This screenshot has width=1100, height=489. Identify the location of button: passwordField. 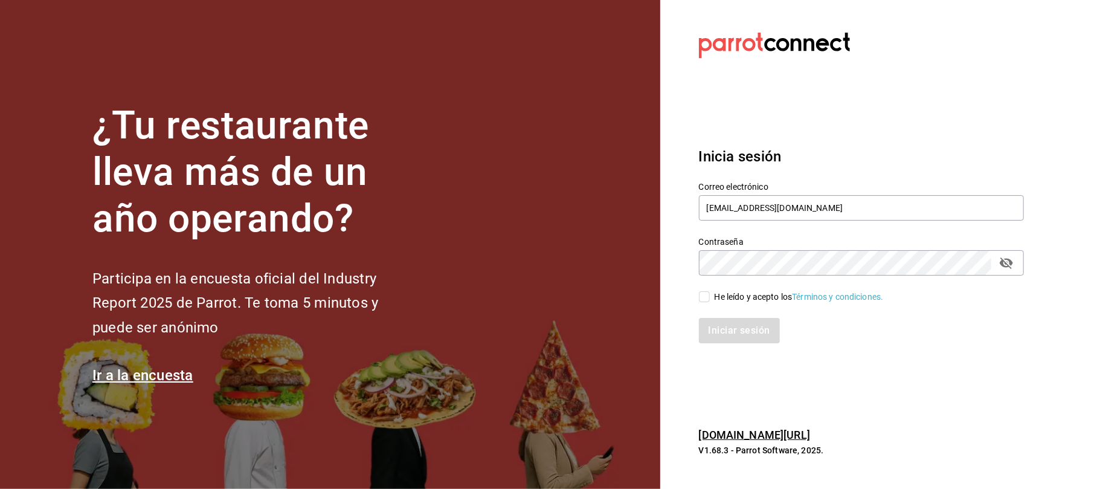
(1007, 263).